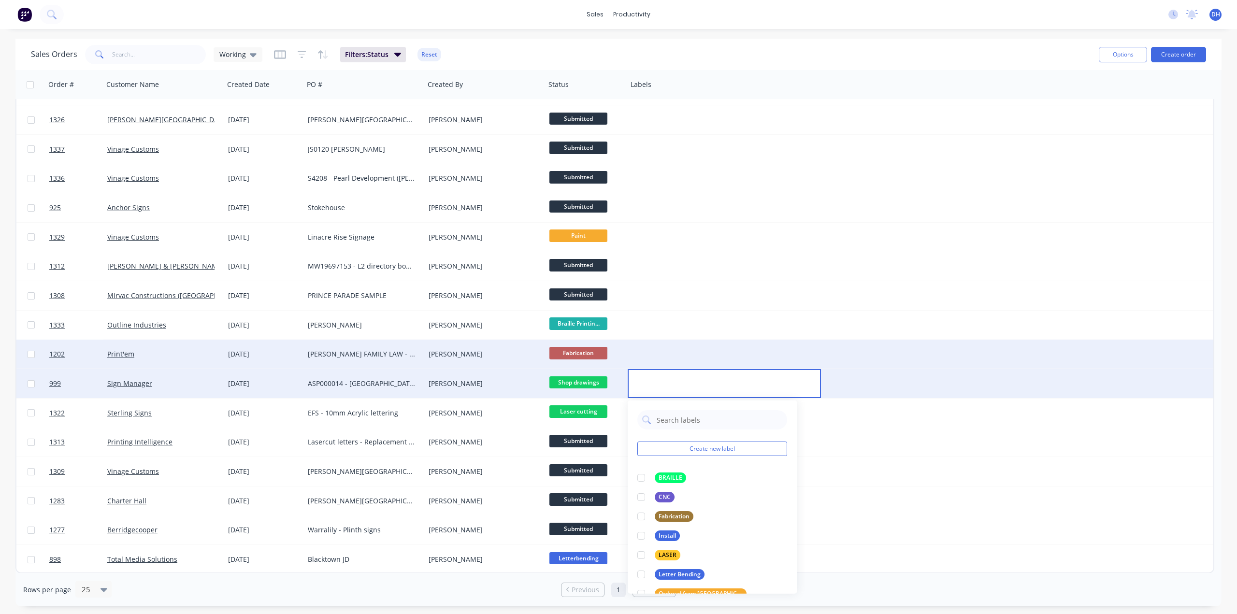 Image resolution: width=1237 pixels, height=614 pixels. I want to click on input: Search..., so click(159, 55).